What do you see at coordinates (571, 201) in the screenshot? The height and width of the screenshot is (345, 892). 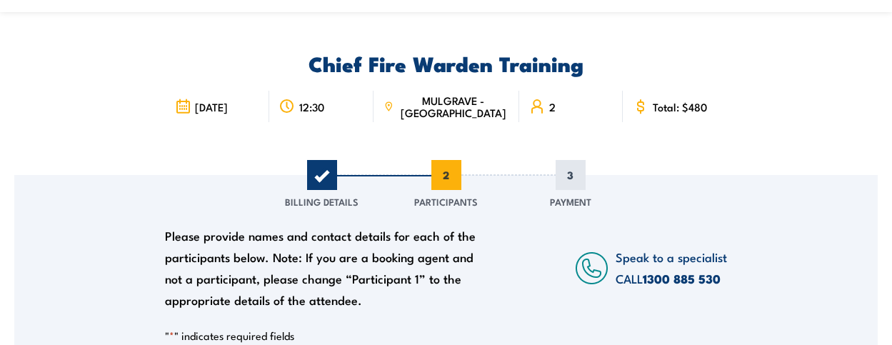 I see `span: Payment` at bounding box center [571, 201].